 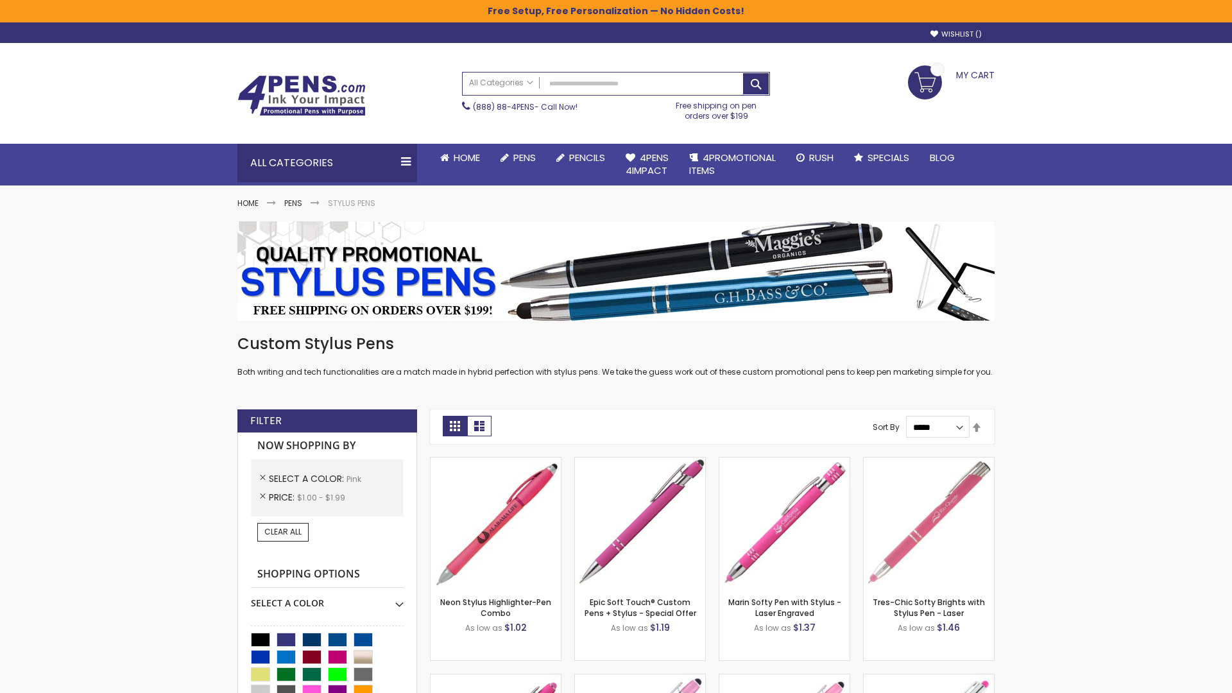 I want to click on div: All Categories, so click(x=327, y=163).